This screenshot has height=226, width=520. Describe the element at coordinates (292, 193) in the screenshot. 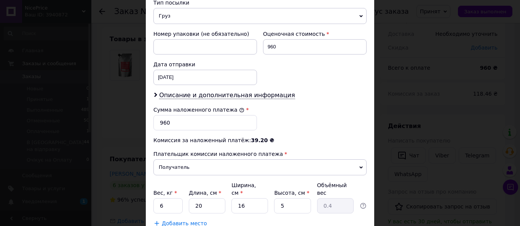

I see `label: Высота, см` at that location.